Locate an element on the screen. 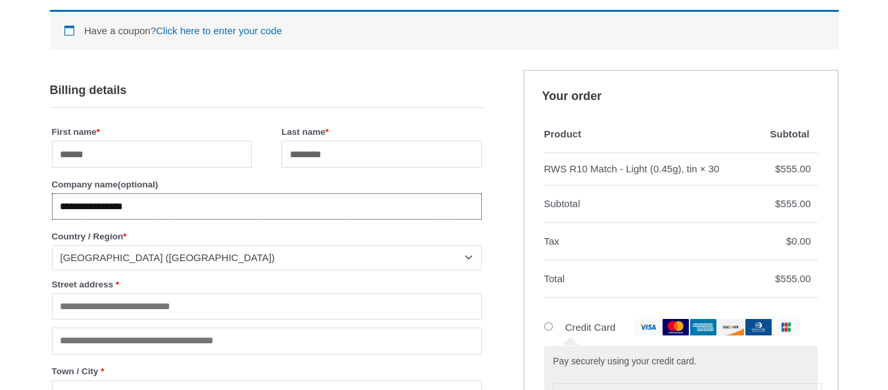  img: dinersclub is located at coordinates (758, 326).